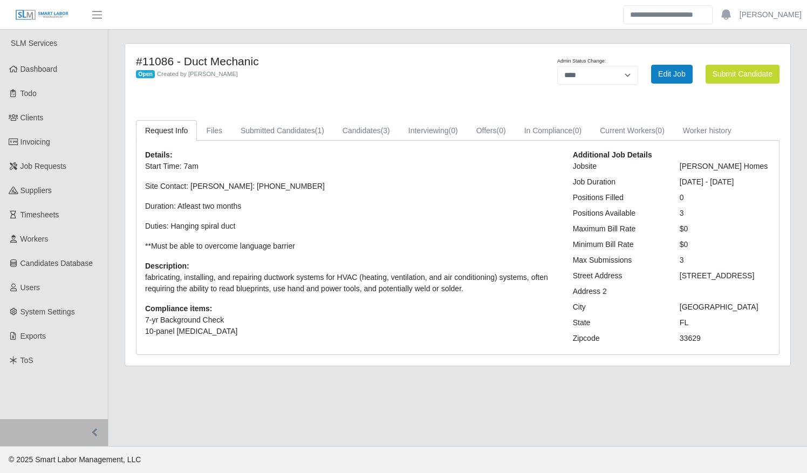 The height and width of the screenshot is (473, 807). Describe the element at coordinates (39, 69) in the screenshot. I see `span: Dashboard` at that location.